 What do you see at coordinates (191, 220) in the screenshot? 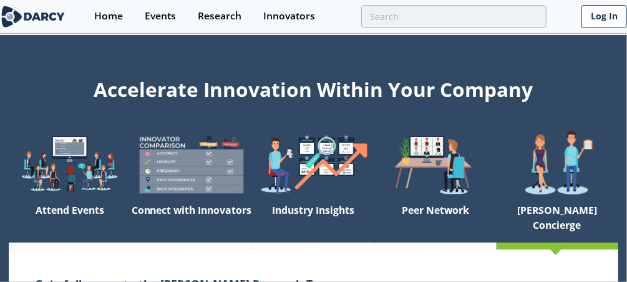
I see `div: Connect with Innovators` at bounding box center [191, 220].